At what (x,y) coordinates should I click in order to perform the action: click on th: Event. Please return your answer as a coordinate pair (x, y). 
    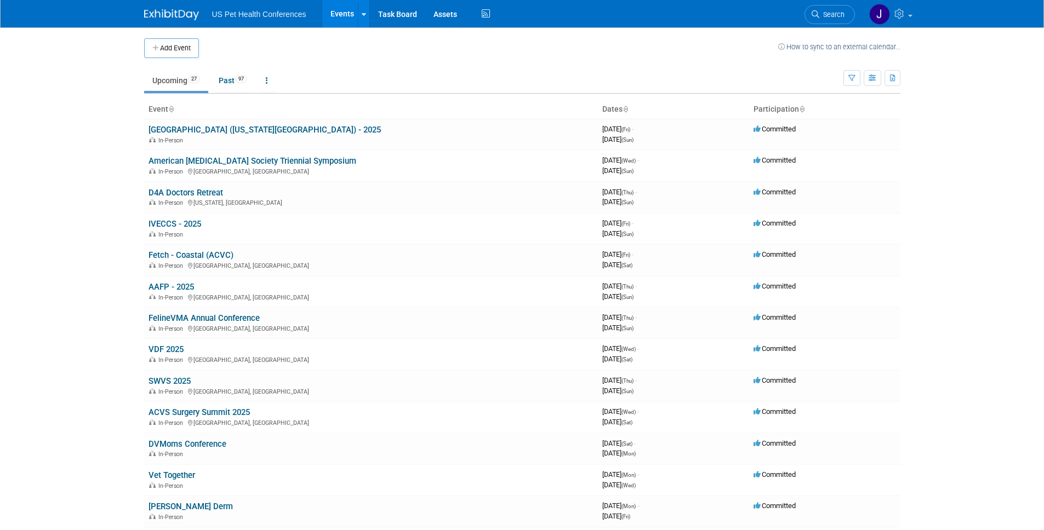
    Looking at the image, I should click on (371, 110).